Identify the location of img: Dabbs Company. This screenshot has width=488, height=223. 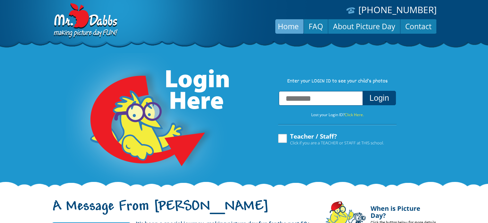
(85, 21).